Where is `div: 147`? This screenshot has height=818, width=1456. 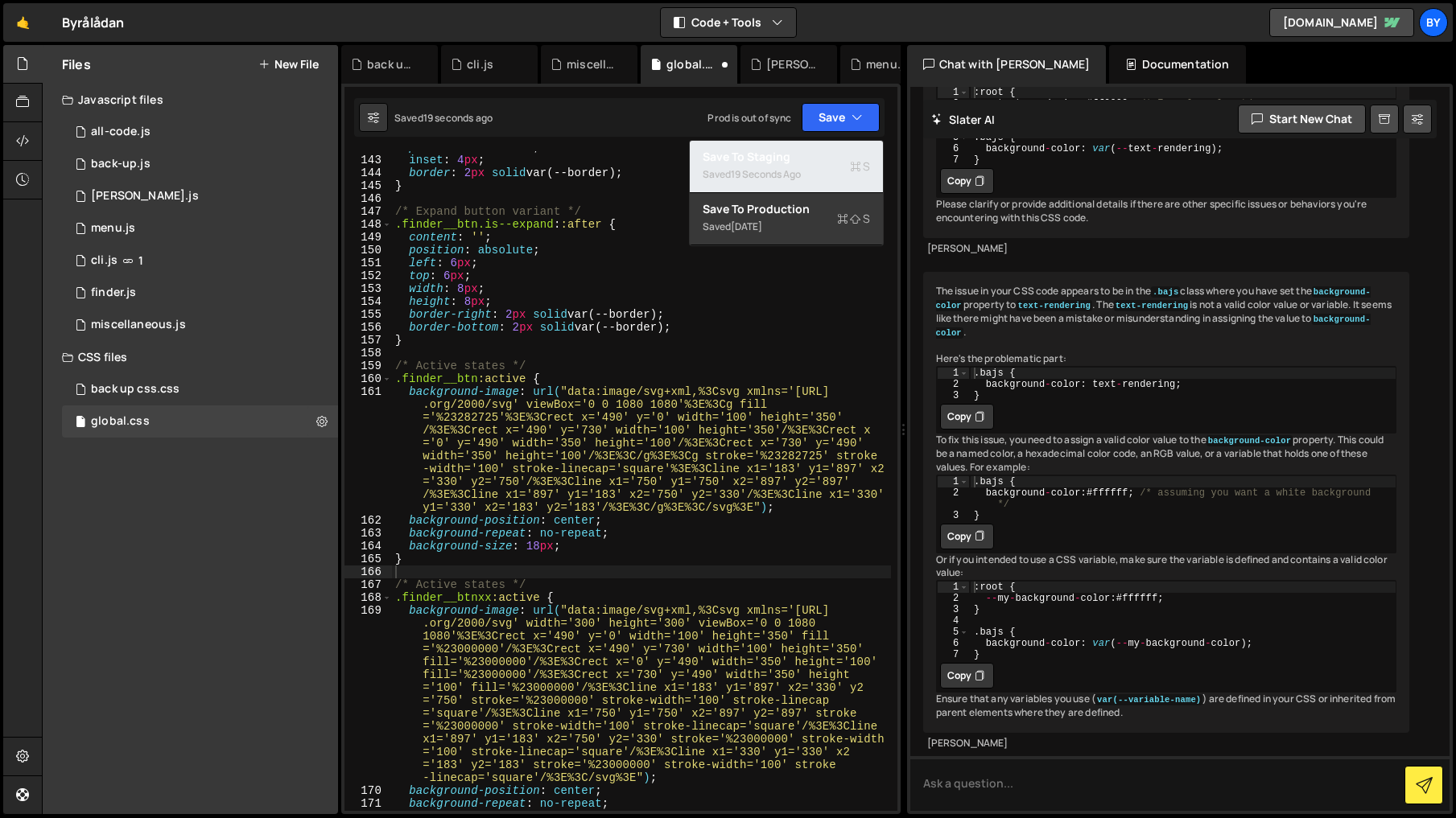 div: 147 is located at coordinates (368, 212).